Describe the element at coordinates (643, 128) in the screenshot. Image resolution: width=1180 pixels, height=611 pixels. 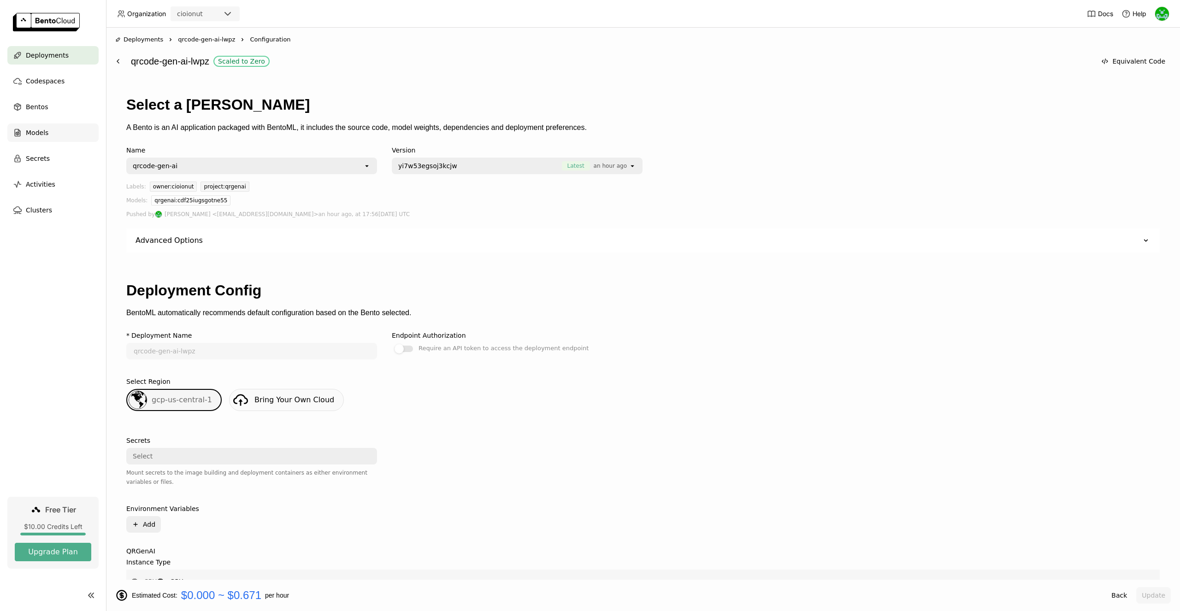
I see `p: A Bento is an AI application packaged with BentoML, it includes the source code, model weights, d...` at that location.